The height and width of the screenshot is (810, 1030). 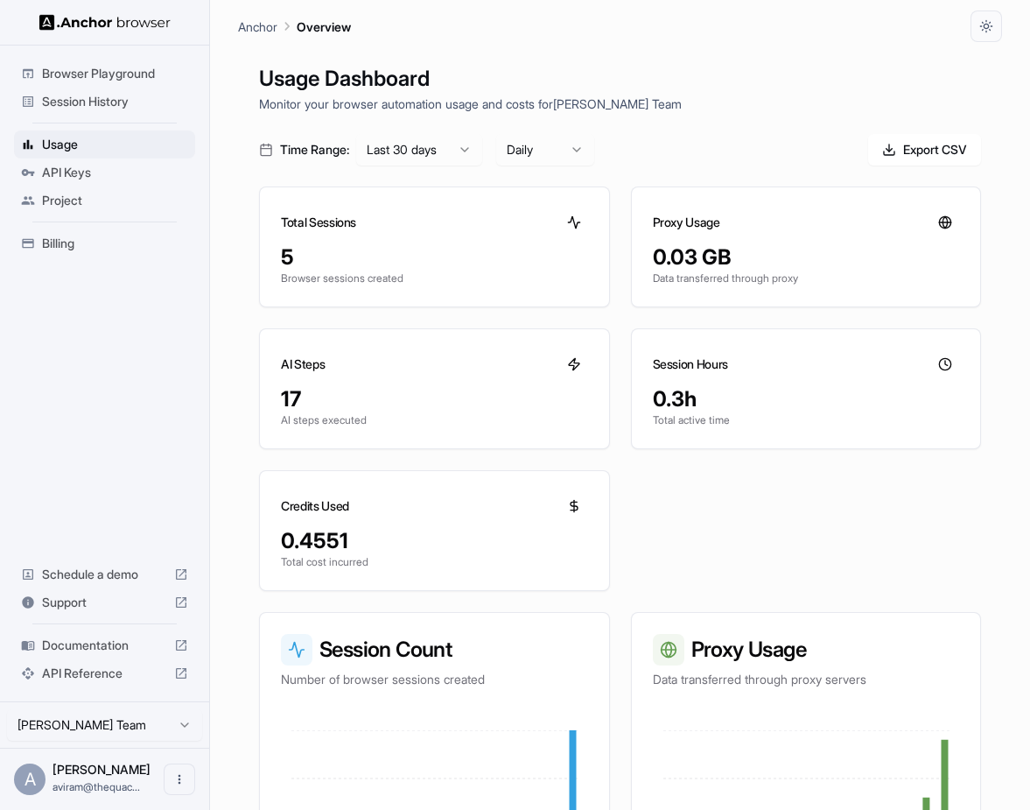 I want to click on span: Browser Playground, so click(x=115, y=74).